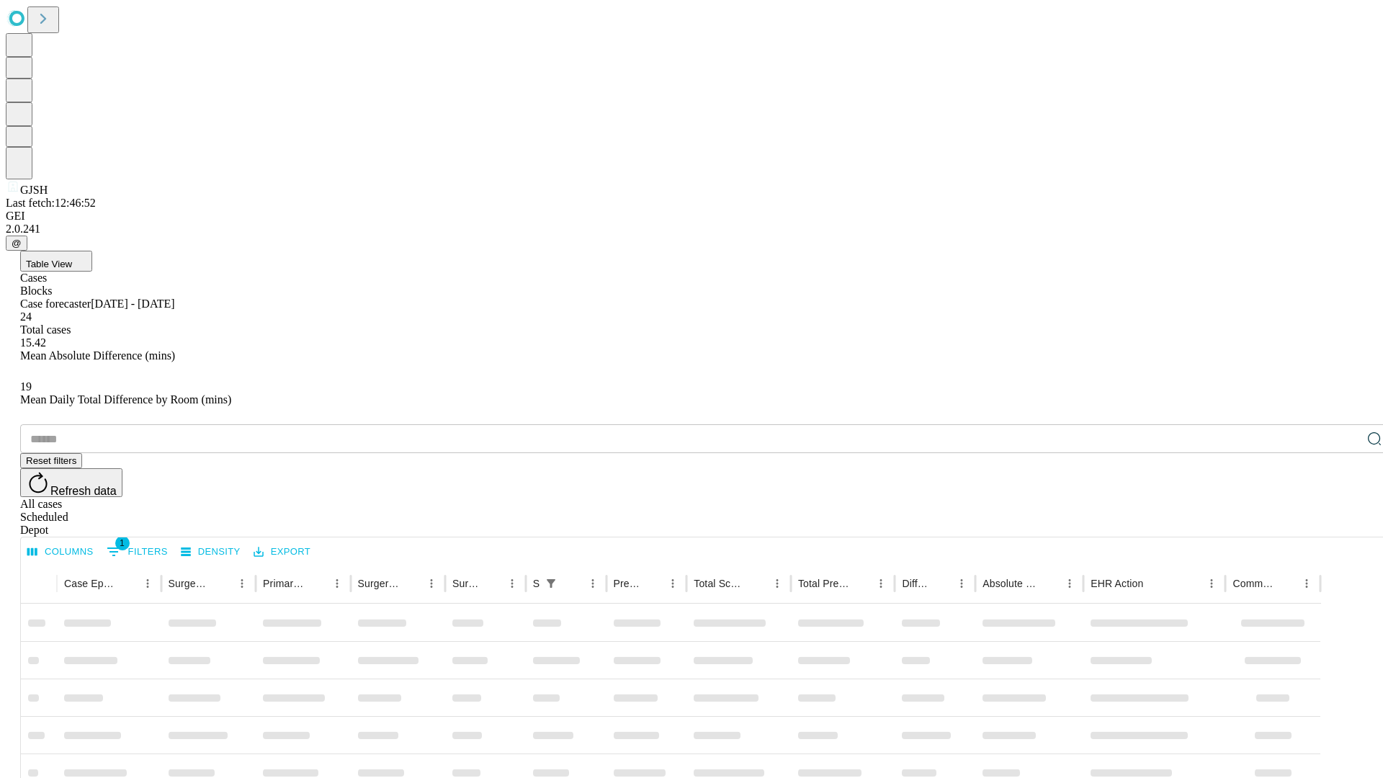 The width and height of the screenshot is (1383, 778). What do you see at coordinates (33, 342) in the screenshot?
I see `span: 15.42` at bounding box center [33, 342].